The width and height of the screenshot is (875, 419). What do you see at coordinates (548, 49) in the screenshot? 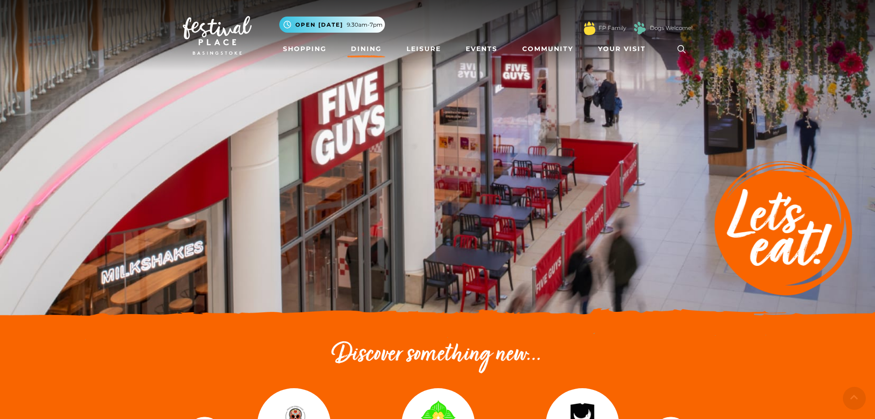
I see `a: Community` at bounding box center [548, 49].